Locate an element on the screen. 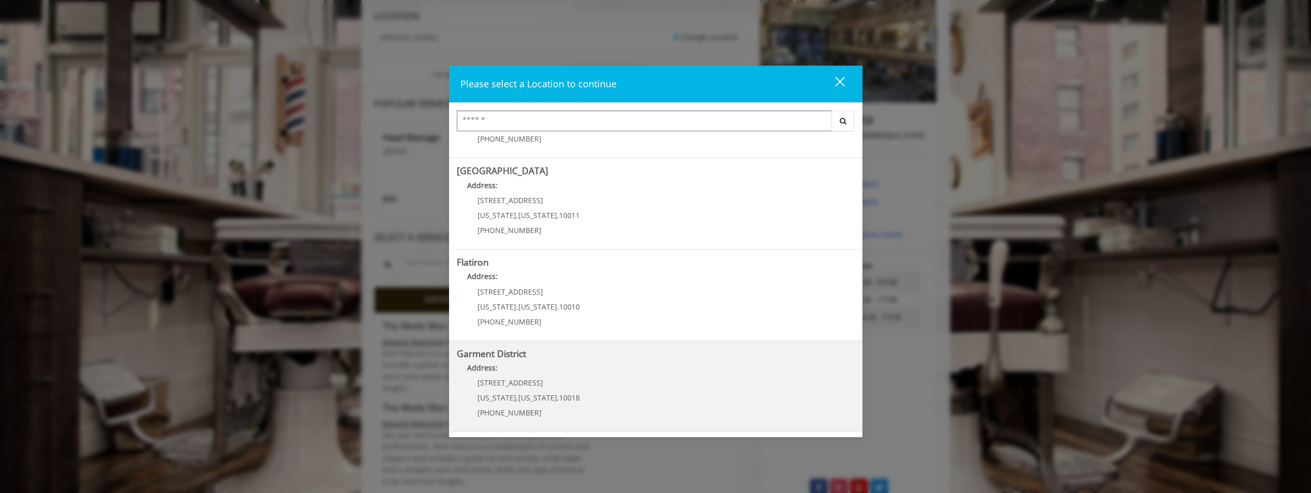 The image size is (1311, 493). input: Search Center is located at coordinates (644, 121).